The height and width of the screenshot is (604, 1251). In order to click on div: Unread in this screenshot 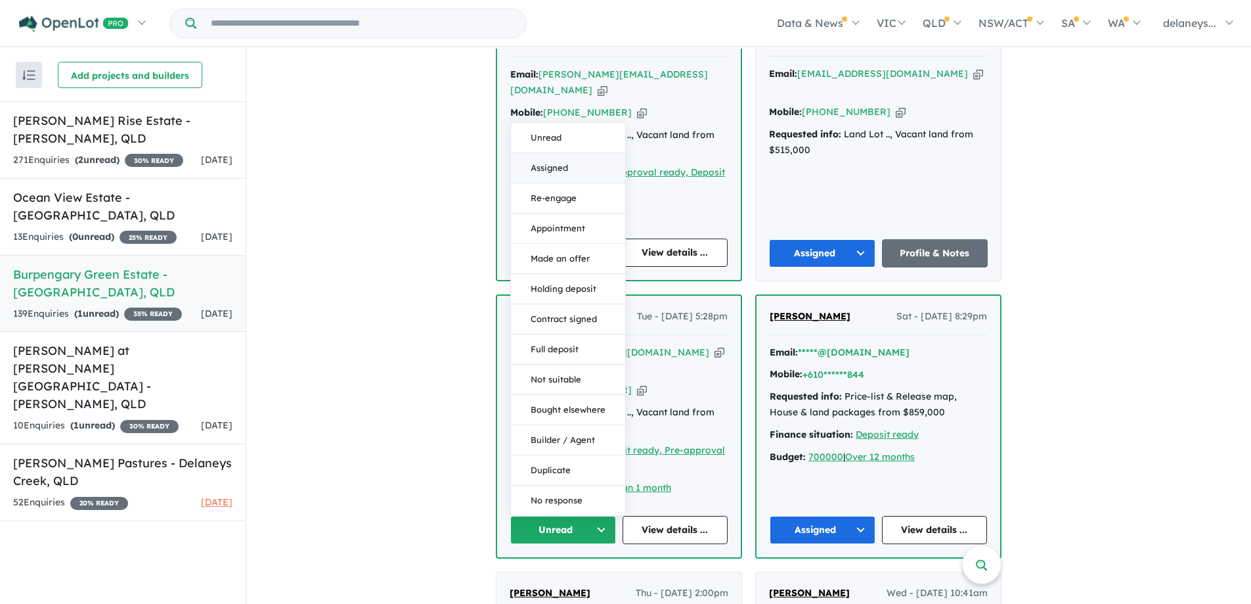, I will do `click(568, 319)`.